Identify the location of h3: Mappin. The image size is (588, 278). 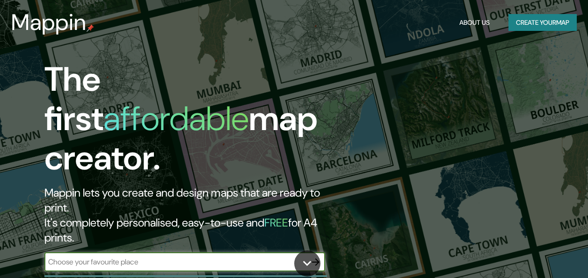
(49, 22).